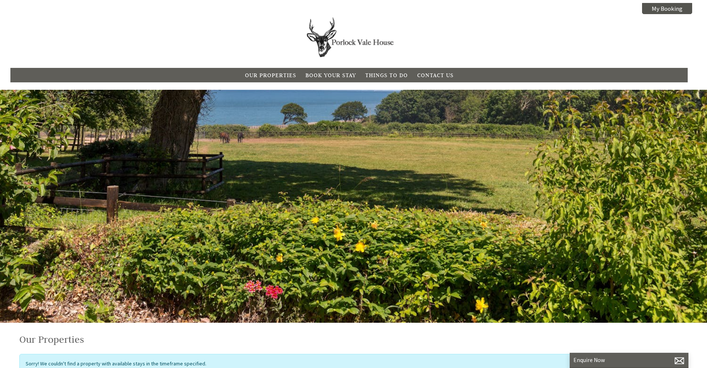 The height and width of the screenshot is (368, 707). Describe the element at coordinates (349, 37) in the screenshot. I see `img: Porlock Vale House` at that location.